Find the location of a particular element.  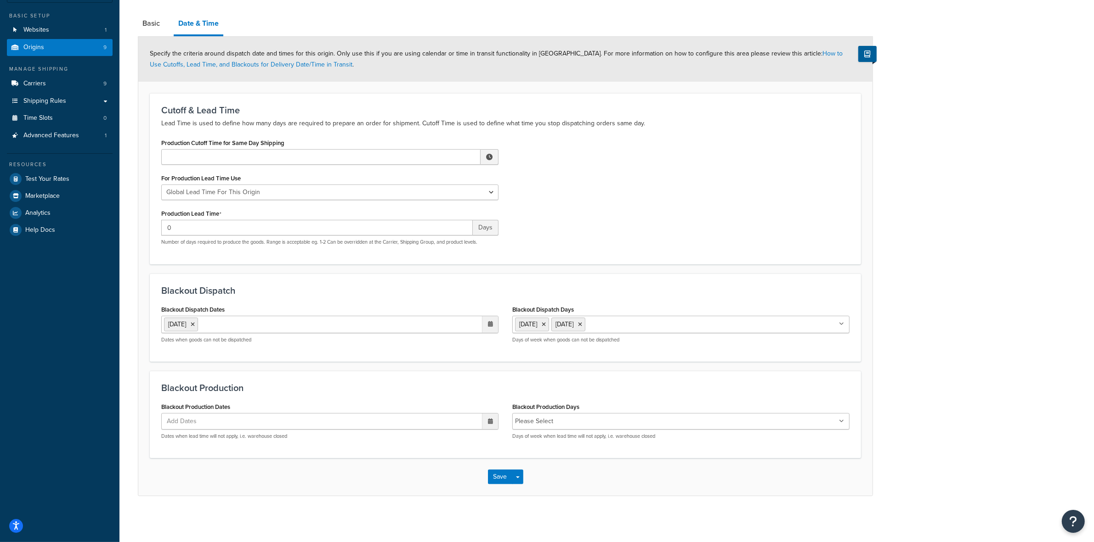

a: Origins9 is located at coordinates (60, 47).